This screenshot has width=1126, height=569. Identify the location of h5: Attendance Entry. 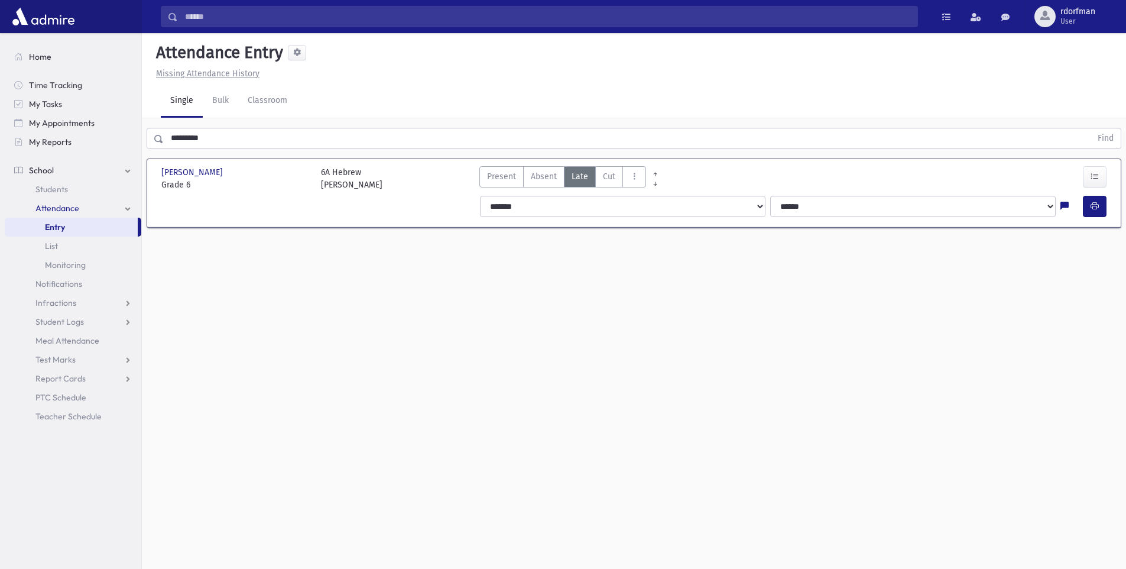
(217, 53).